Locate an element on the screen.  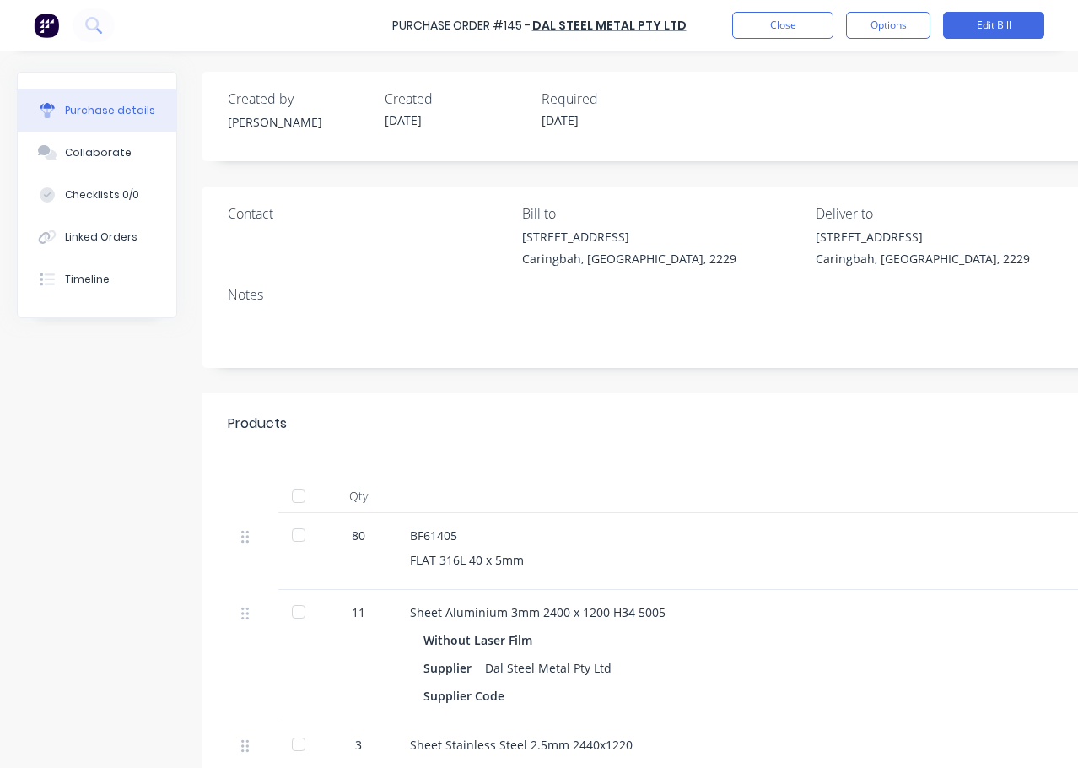
div: Supplier is located at coordinates (454, 667).